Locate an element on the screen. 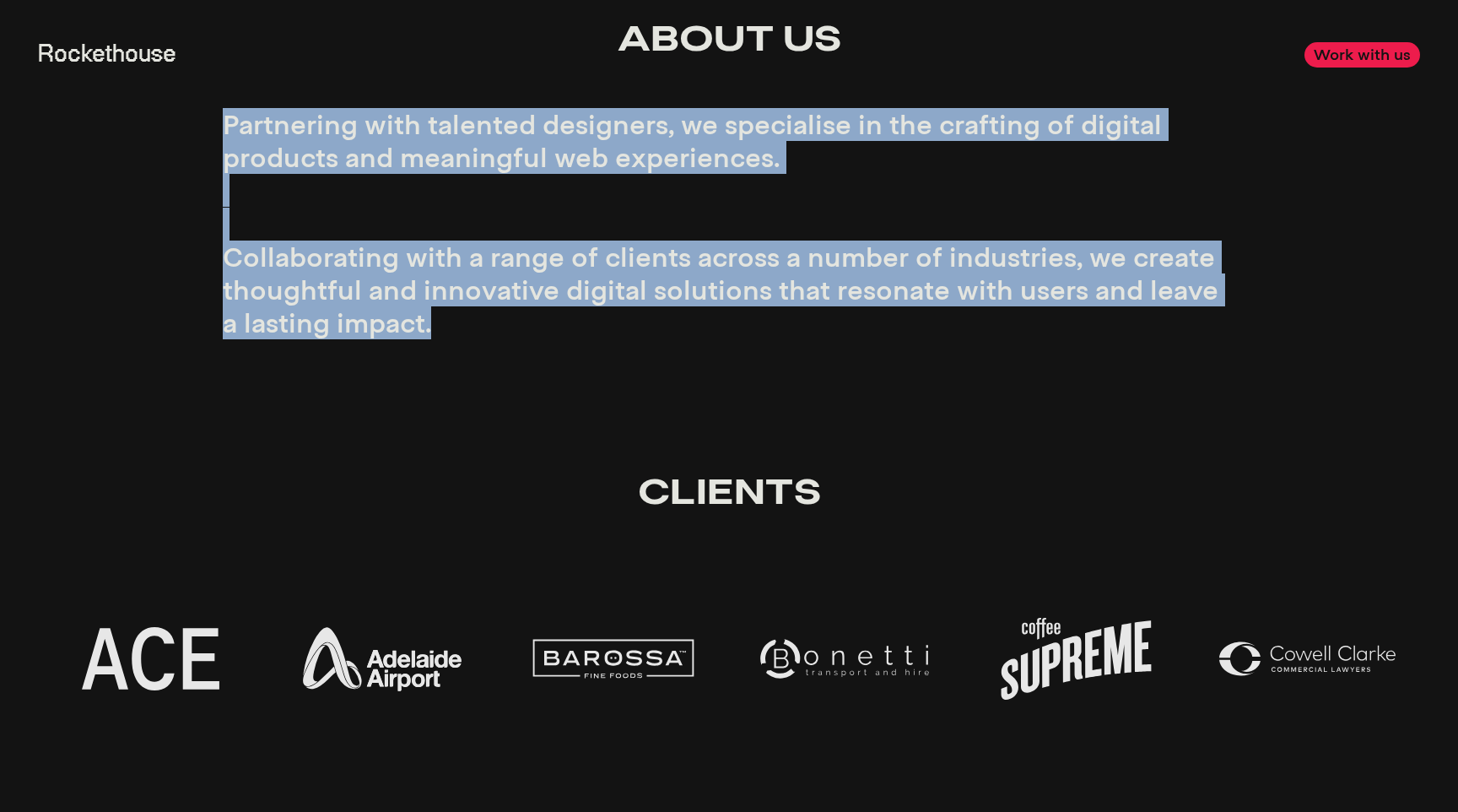 This screenshot has width=1458, height=812. img: Barossa Fine Foods is located at coordinates (613, 658).